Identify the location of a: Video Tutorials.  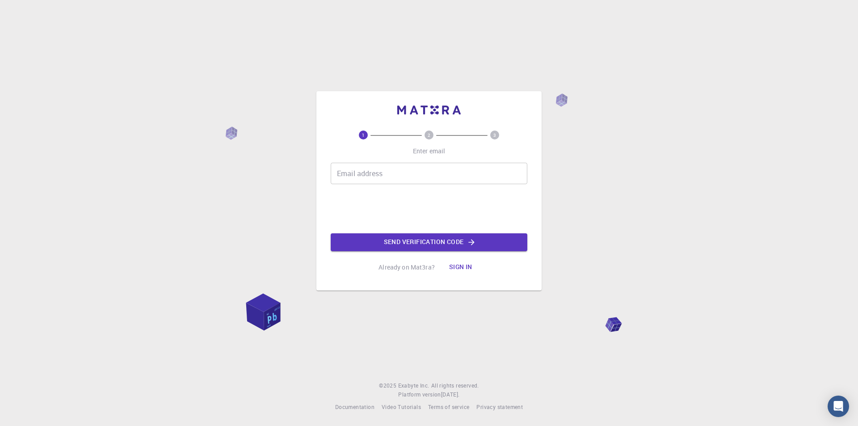
(401, 407).